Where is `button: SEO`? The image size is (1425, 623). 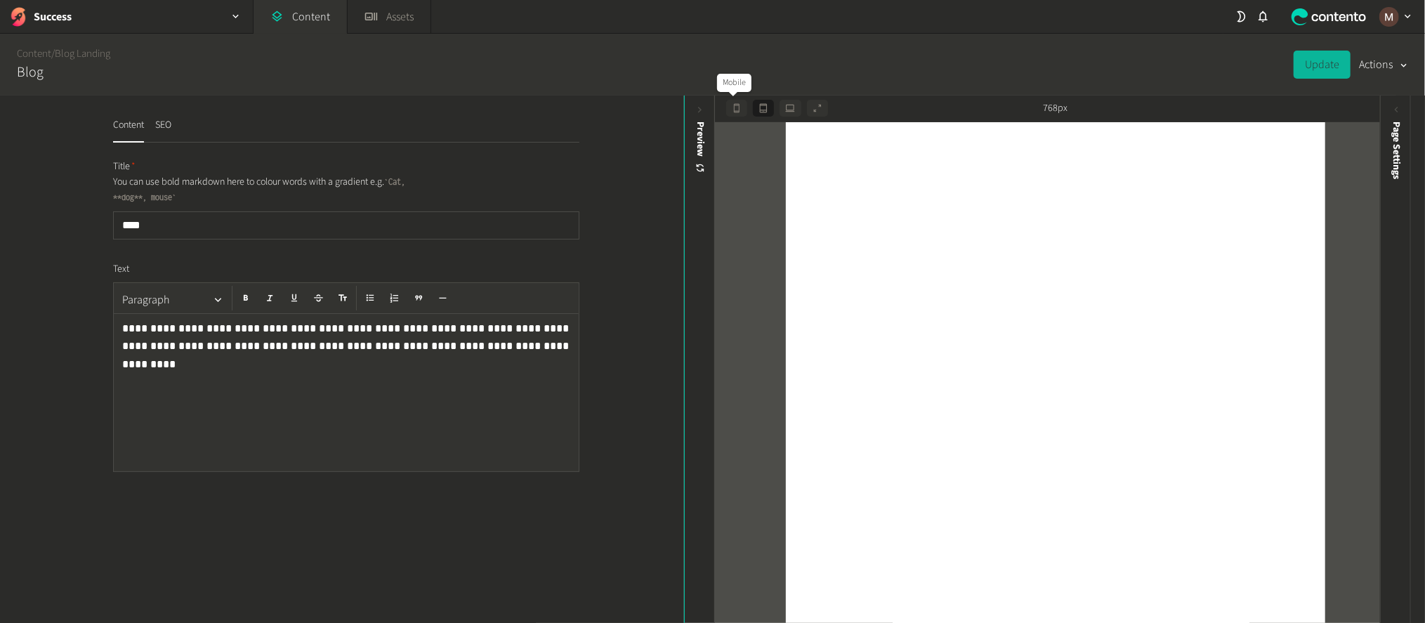 button: SEO is located at coordinates (163, 130).